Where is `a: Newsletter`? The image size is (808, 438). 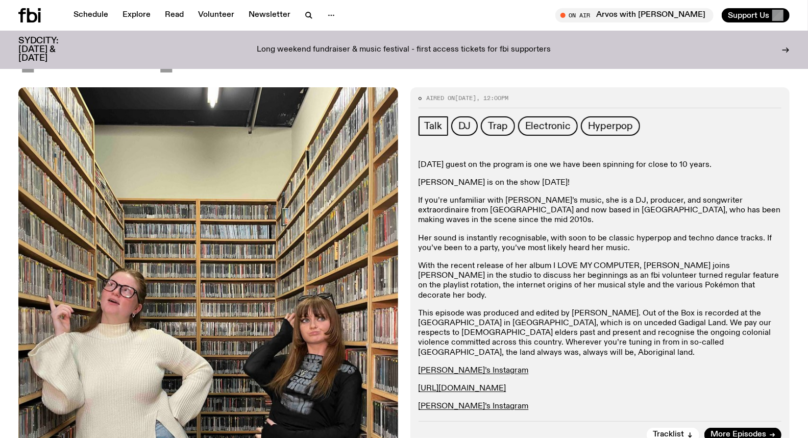
a: Newsletter is located at coordinates (269, 15).